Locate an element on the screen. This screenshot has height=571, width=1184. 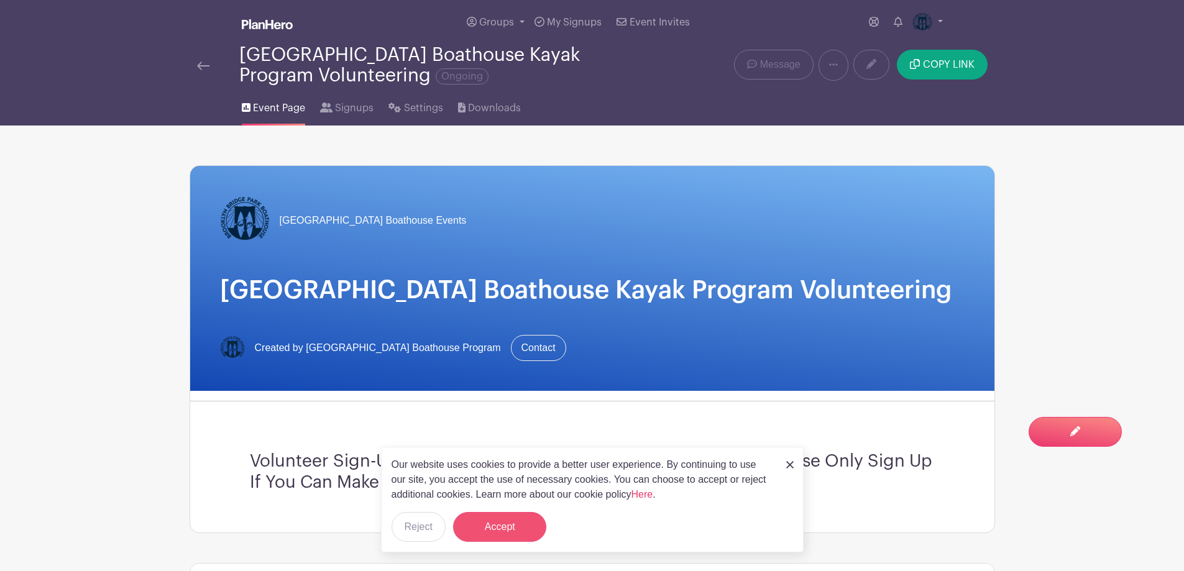
span: COPY LINK is located at coordinates (949, 65).